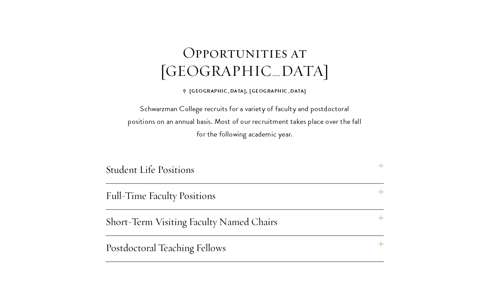 This screenshot has height=283, width=489. What do you see at coordinates (245, 196) in the screenshot?
I see `h4: Full-Time Faculty Positions` at bounding box center [245, 196].